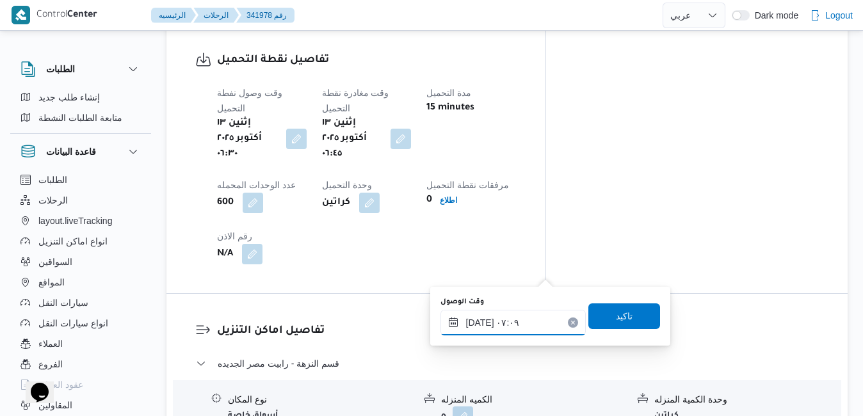 This screenshot has height=416, width=863. Describe the element at coordinates (81, 323) in the screenshot. I see `button: انواع سيارات النقل` at that location.